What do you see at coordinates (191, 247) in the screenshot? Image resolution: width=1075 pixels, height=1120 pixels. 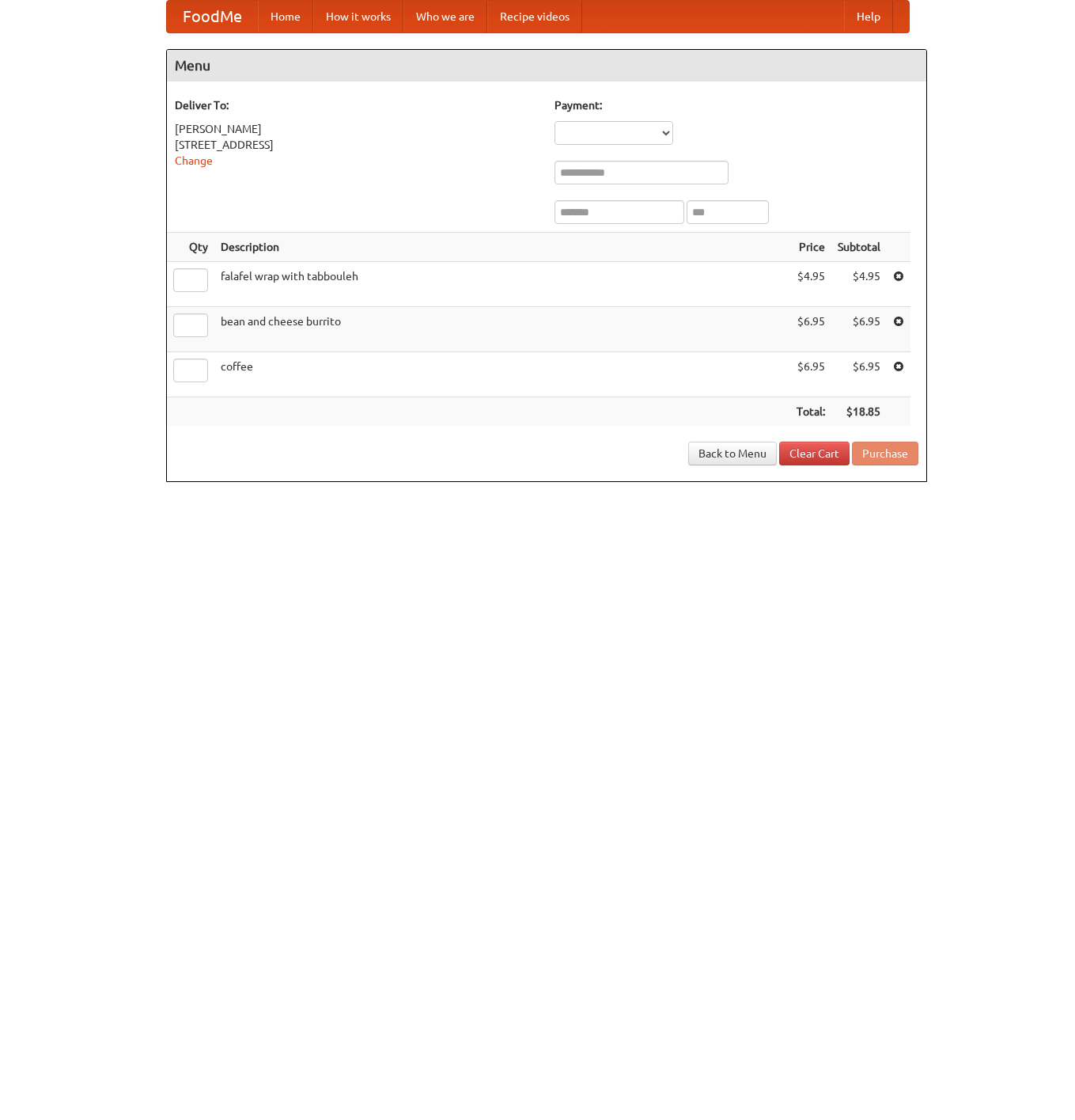 I see `th: Qty` at bounding box center [191, 247].